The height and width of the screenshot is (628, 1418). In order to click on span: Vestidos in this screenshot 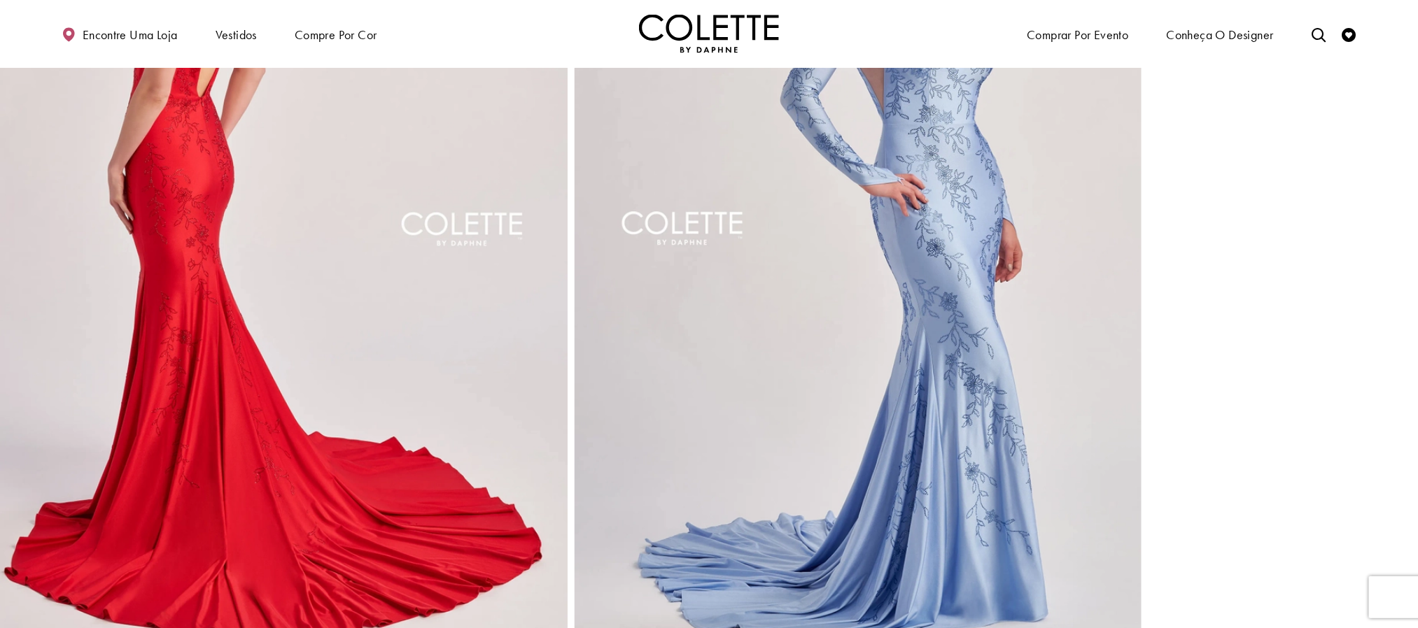, I will do `click(236, 34)`.